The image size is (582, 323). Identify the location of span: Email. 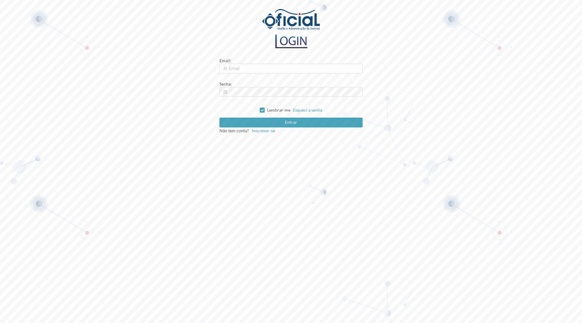
(225, 60).